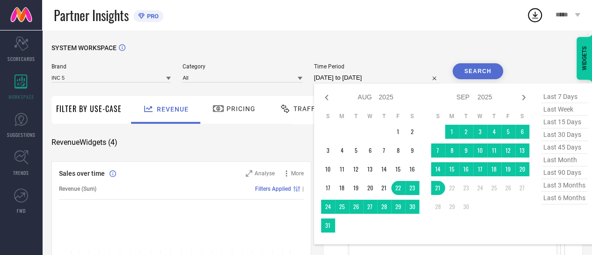  I want to click on span: Filters Applied, so click(273, 189).